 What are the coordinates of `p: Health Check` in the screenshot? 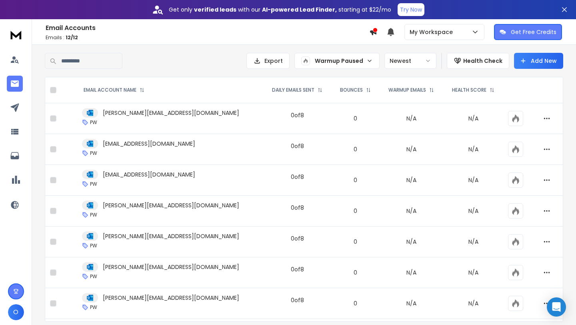 It's located at (483, 61).